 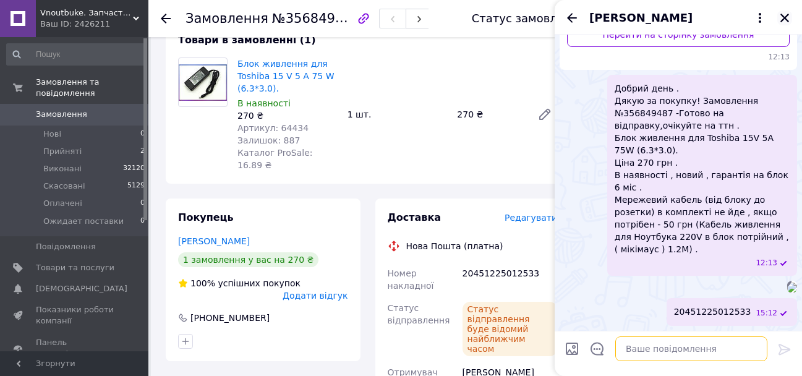 I want to click on div: Повернутися назад, so click(x=166, y=19).